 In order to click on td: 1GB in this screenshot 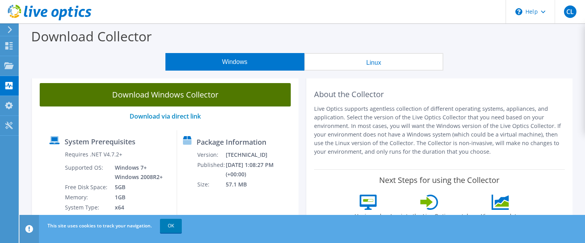, I will do `click(137, 197)`.